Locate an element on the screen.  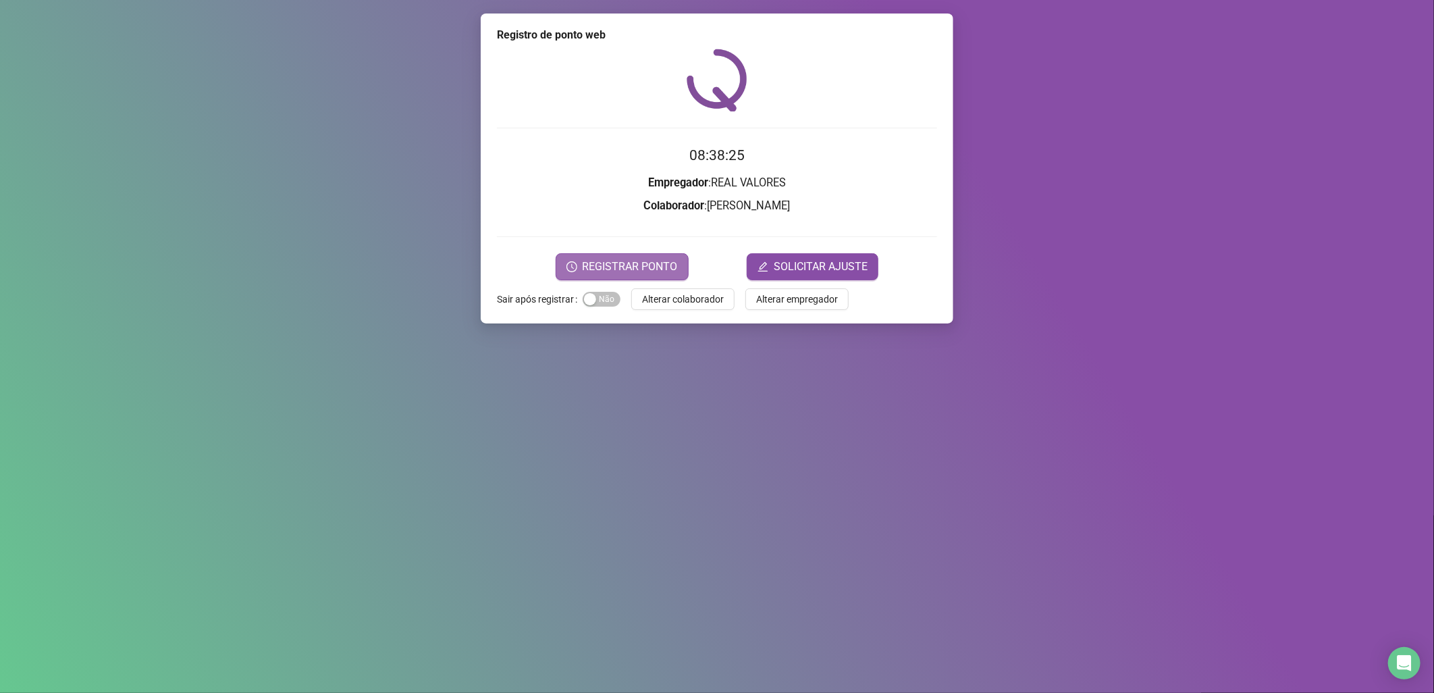
strong: Empregador is located at coordinates (678, 182).